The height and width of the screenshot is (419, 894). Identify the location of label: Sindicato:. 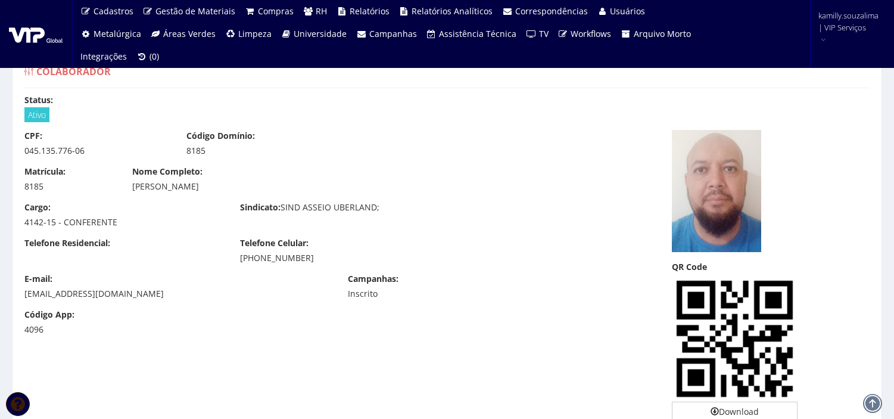
(260, 207).